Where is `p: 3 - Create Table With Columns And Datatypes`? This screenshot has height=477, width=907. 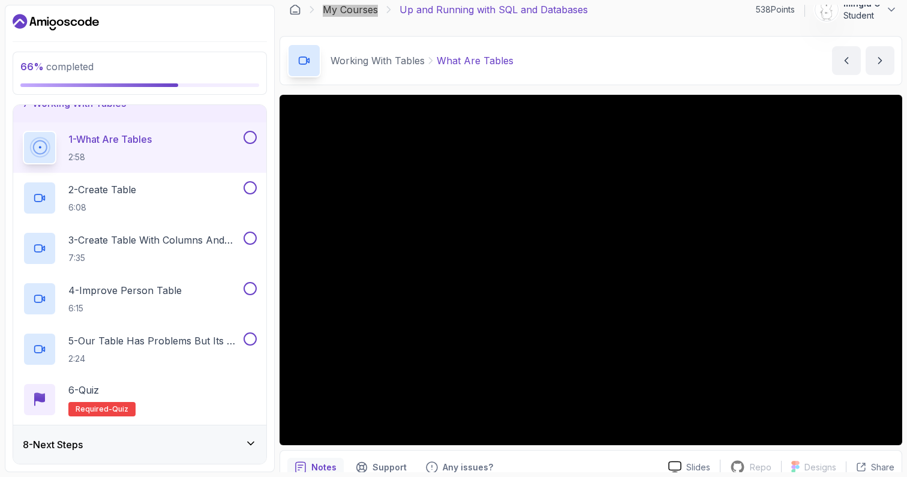
p: 3 - Create Table With Columns And Datatypes is located at coordinates (155, 240).